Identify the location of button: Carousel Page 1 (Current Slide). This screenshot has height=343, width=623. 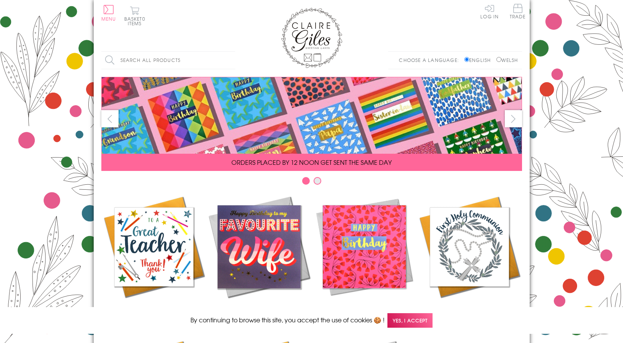
(306, 181).